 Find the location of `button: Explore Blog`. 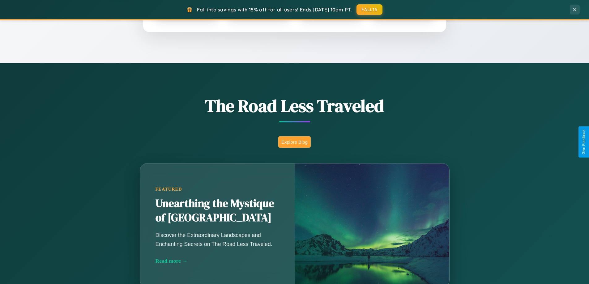

button: Explore Blog is located at coordinates (294, 142).